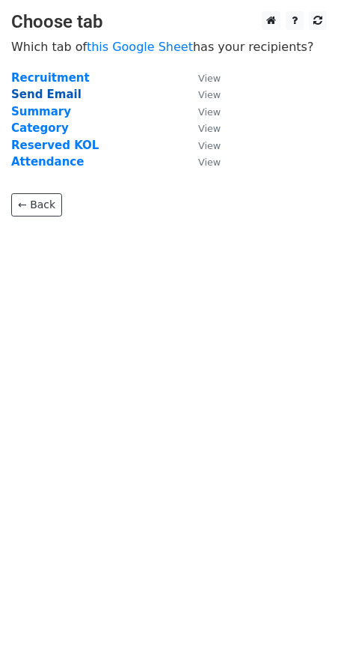  I want to click on div: Chat Widget, so click(301, 612).